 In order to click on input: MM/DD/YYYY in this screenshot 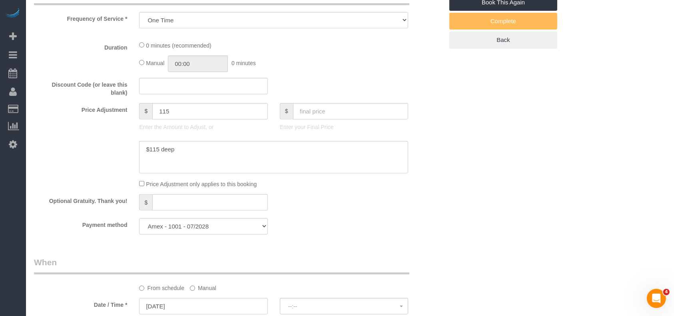, I will do `click(203, 306)`.